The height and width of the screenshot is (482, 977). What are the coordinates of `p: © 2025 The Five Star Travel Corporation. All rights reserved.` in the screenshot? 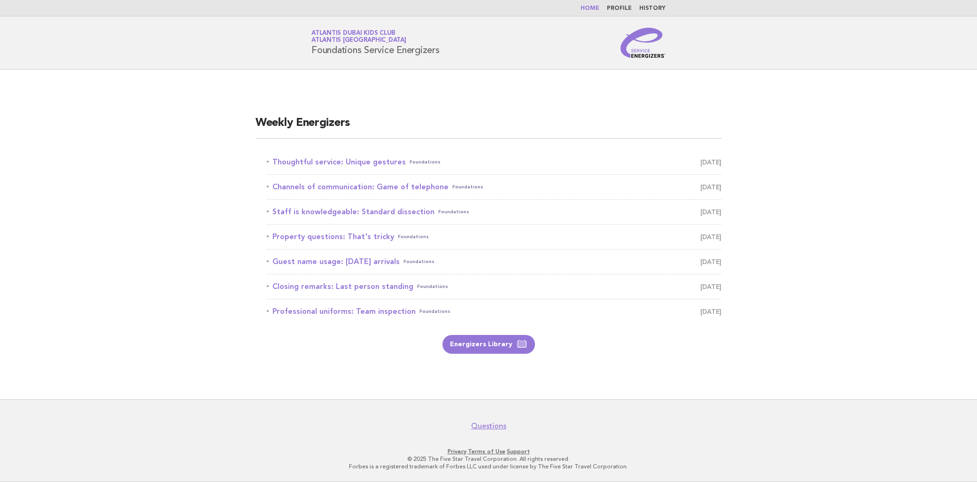 It's located at (489, 459).